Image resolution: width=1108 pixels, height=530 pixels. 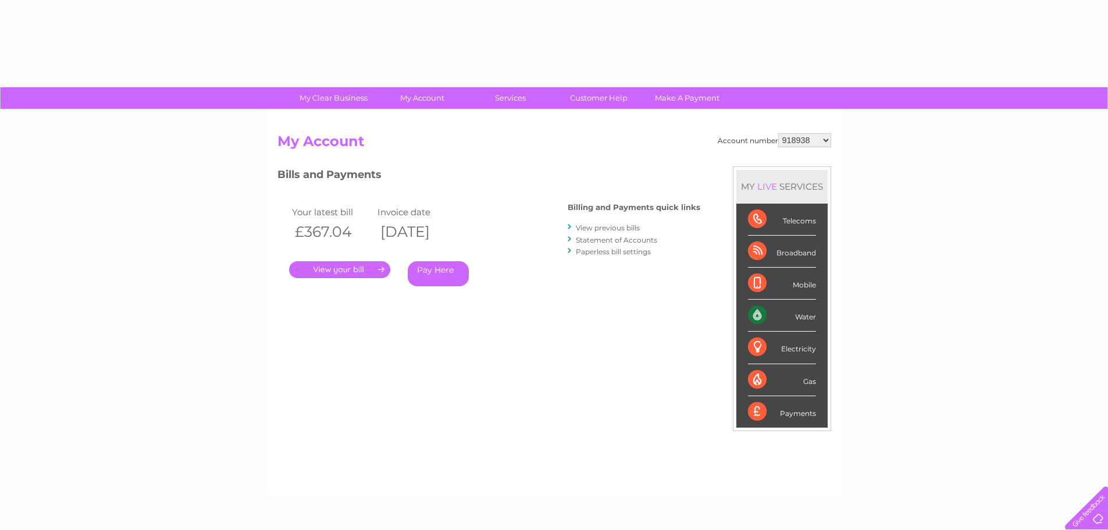 What do you see at coordinates (489, 176) in the screenshot?
I see `h3: Bills and Payments` at bounding box center [489, 176].